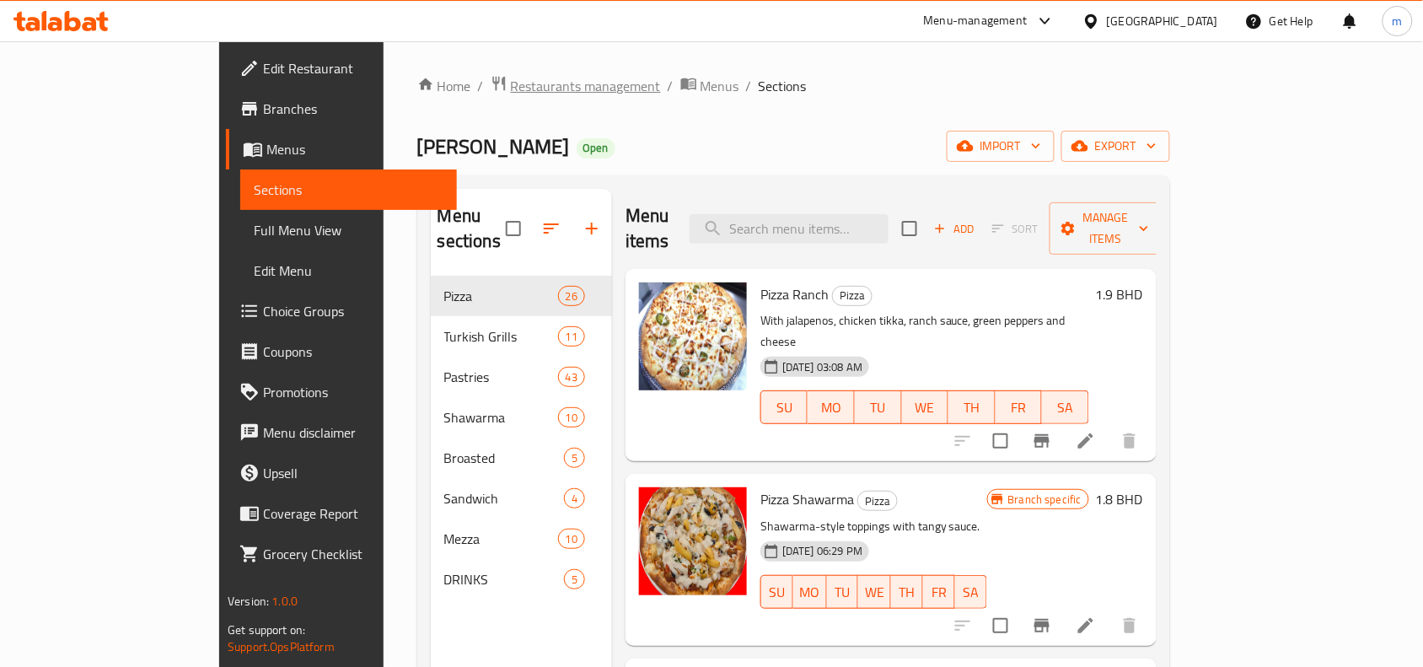 This screenshot has height=667, width=1423. I want to click on a: Support.OpsPlatform, so click(281, 647).